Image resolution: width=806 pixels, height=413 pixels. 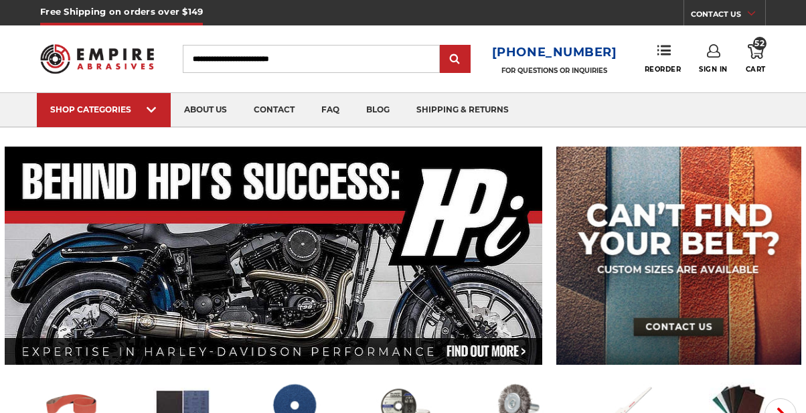 I want to click on a: CONTACT US, so click(x=728, y=16).